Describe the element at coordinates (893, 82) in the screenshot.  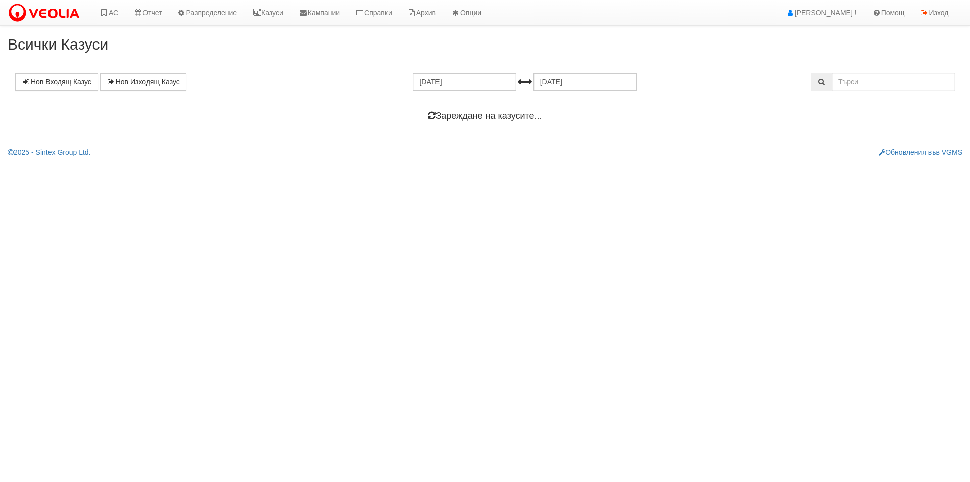
I see `input: Търсене по Идентификатор, Бл/Вх/Ап, Тип, Описание, Моб. Номер, Имейл, Файл, Коментар,` at that location.